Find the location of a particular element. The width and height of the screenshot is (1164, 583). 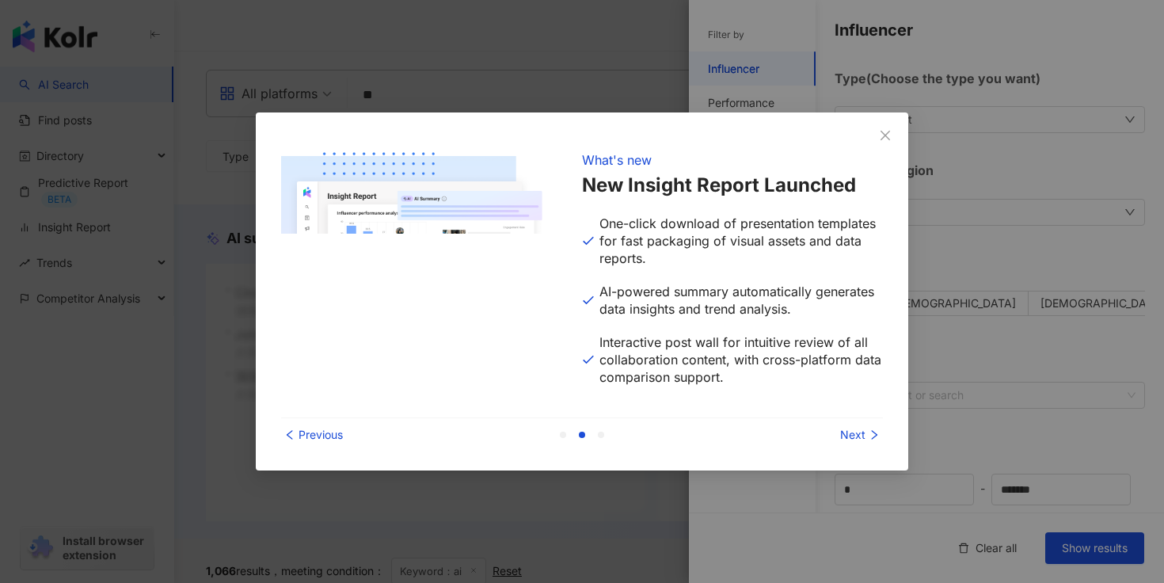

p: Interactive post wall for intuitive review of all collaboration content, with cross-platform data... is located at coordinates (732, 359).